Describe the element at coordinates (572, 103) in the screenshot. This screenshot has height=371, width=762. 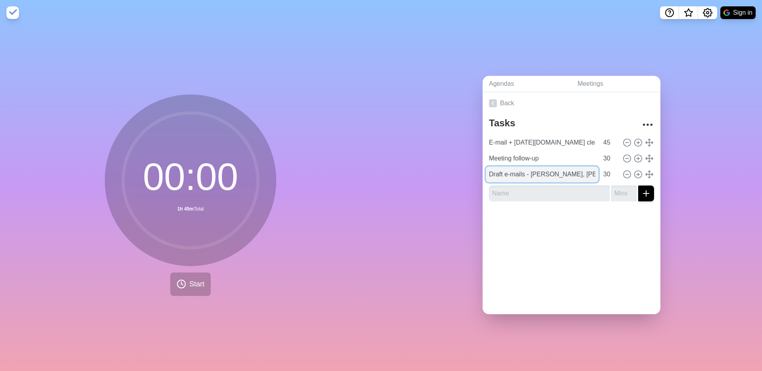
I see `a: Back` at that location.